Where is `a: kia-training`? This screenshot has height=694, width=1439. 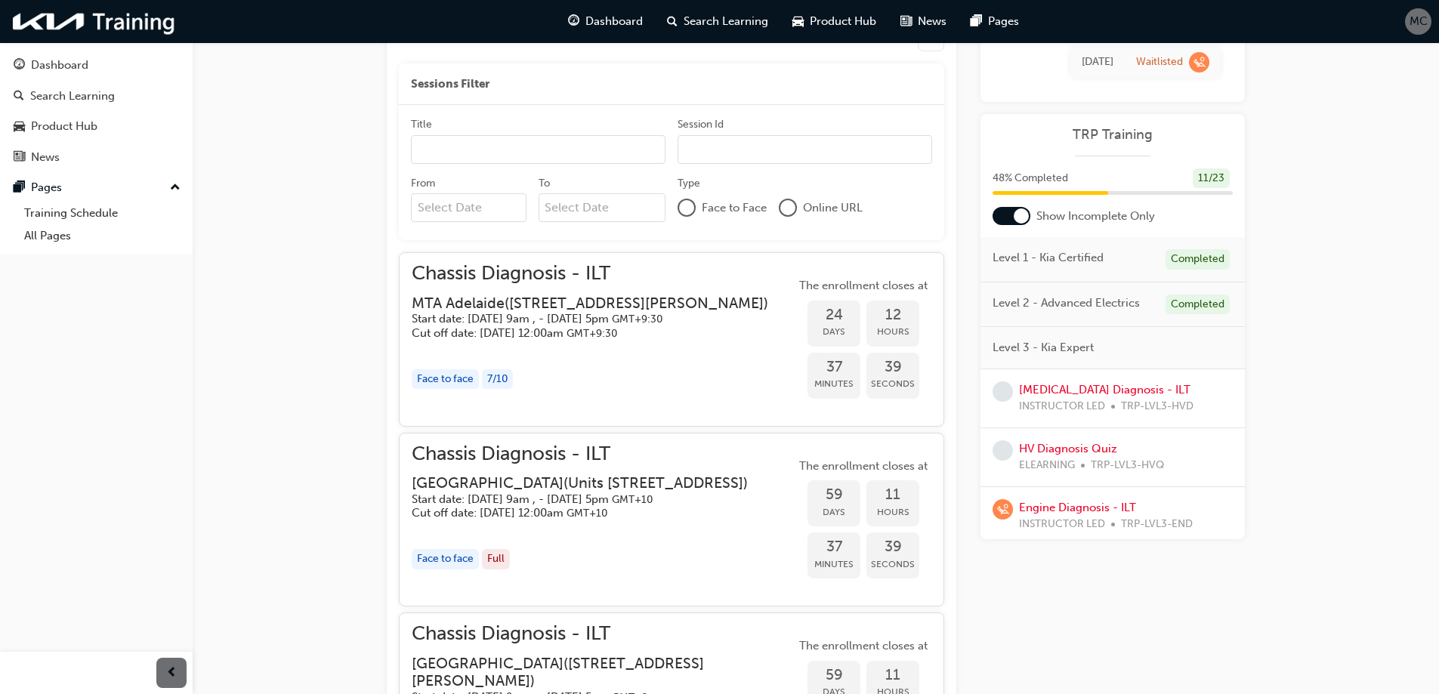 a: kia-training is located at coordinates (94, 21).